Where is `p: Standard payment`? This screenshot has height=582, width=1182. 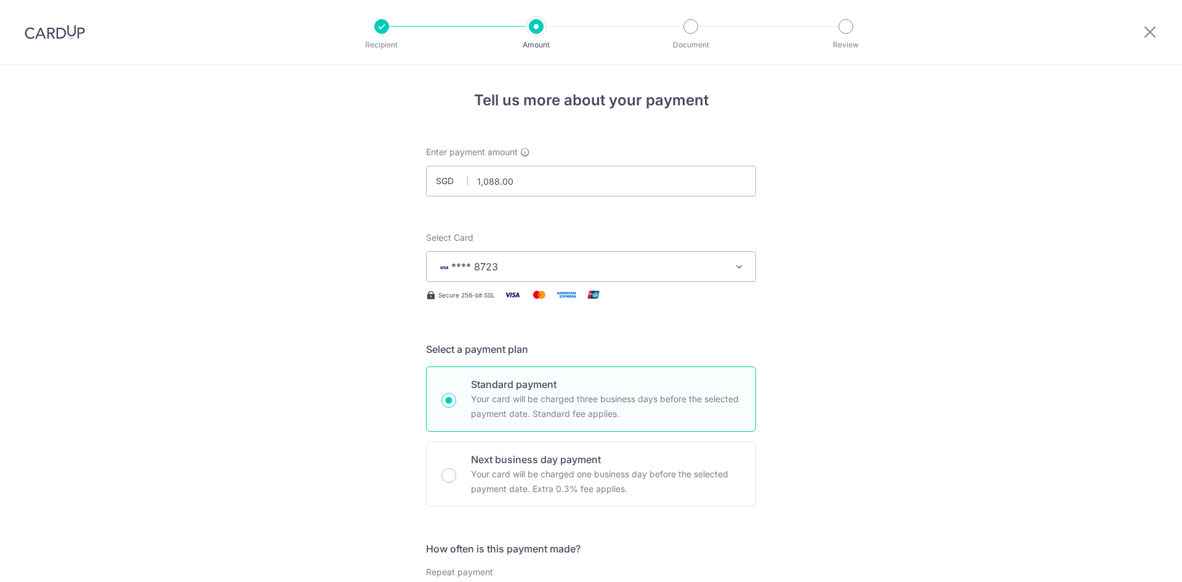 p: Standard payment is located at coordinates (606, 384).